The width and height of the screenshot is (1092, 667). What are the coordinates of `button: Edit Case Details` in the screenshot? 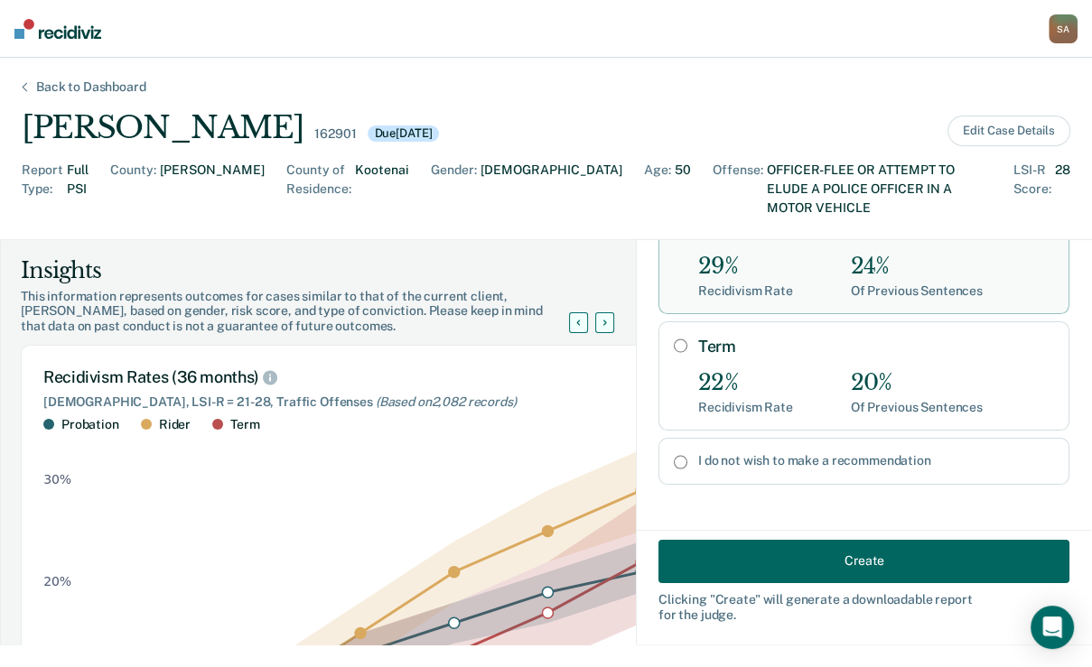 It's located at (1009, 131).